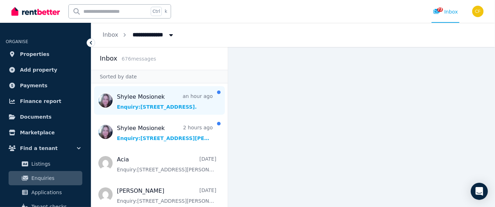 This screenshot has height=207, width=495. Describe the element at coordinates (156, 11) in the screenshot. I see `span: Ctrl` at that location.